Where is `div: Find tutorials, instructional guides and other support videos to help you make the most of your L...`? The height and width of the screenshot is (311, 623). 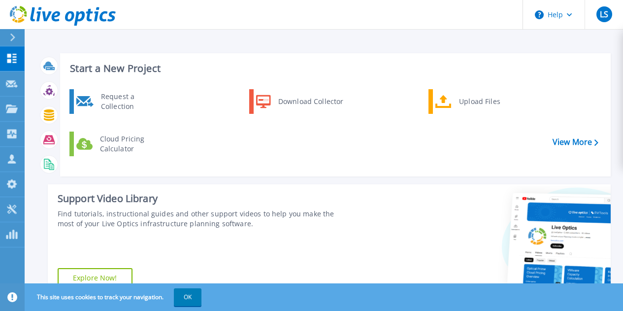
div: Find tutorials, instructional guides and other support videos to help you make the most of your L... is located at coordinates (204, 219).